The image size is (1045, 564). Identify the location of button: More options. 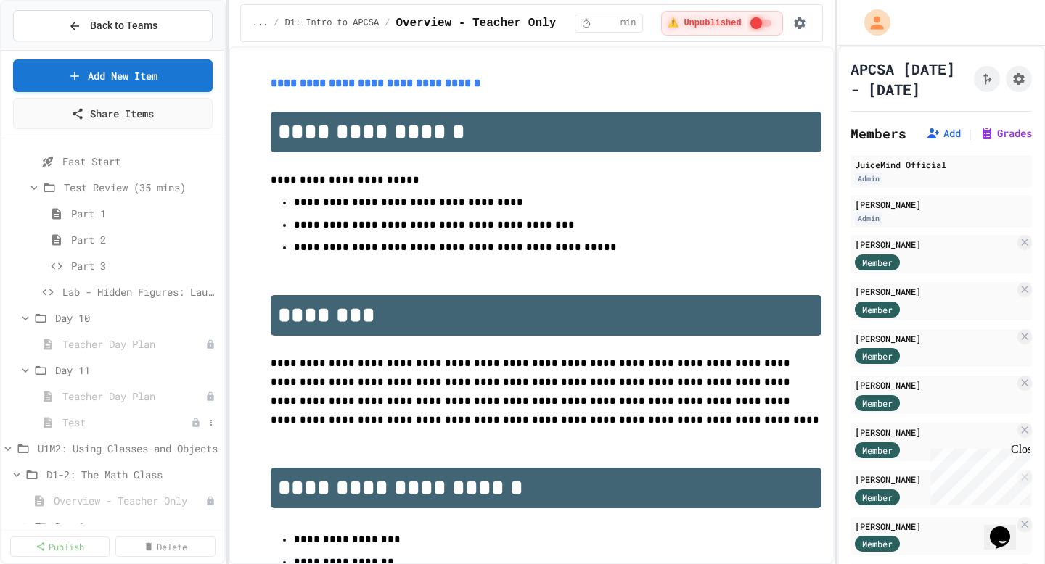
(211, 423).